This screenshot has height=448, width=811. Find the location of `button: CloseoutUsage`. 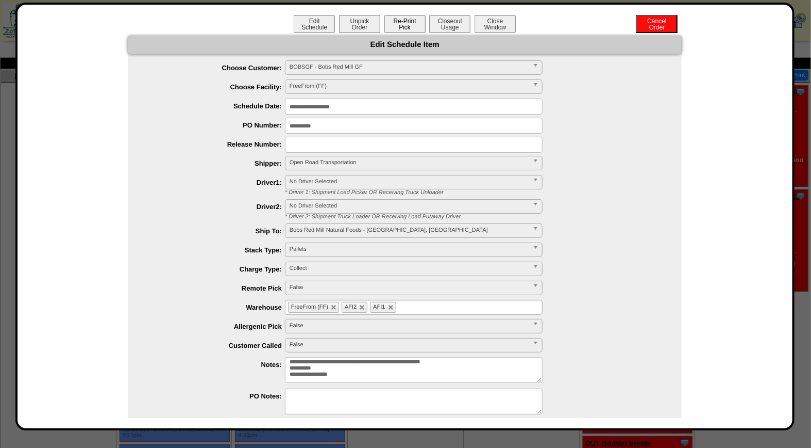

button: CloseoutUsage is located at coordinates (450, 24).